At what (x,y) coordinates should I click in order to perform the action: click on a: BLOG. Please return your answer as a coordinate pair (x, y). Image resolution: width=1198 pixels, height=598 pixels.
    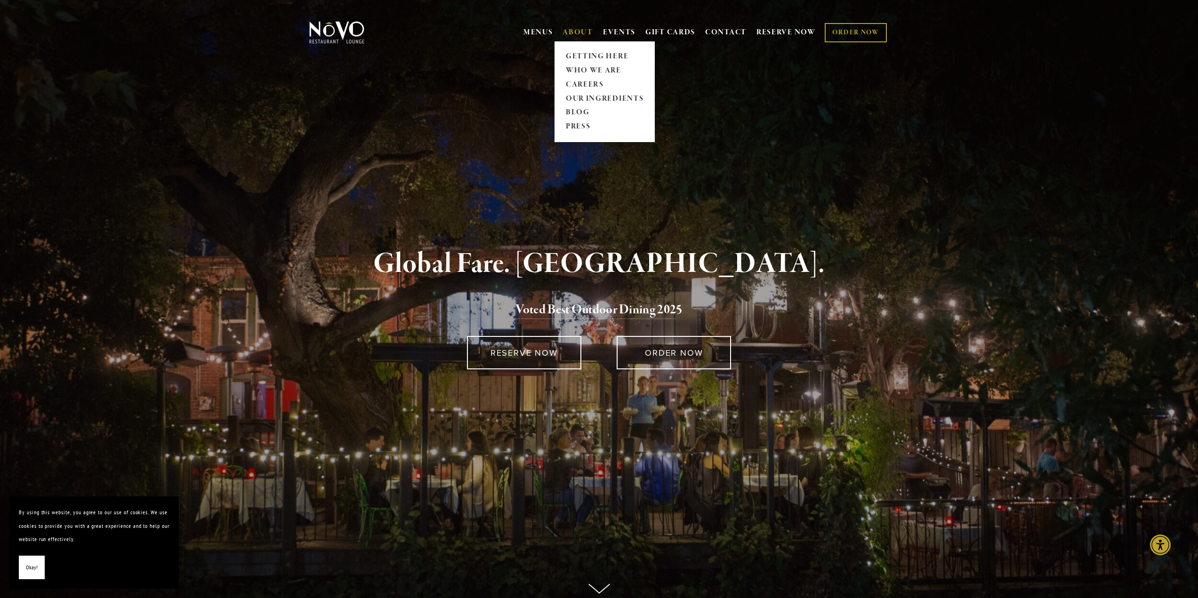
    Looking at the image, I should click on (604, 113).